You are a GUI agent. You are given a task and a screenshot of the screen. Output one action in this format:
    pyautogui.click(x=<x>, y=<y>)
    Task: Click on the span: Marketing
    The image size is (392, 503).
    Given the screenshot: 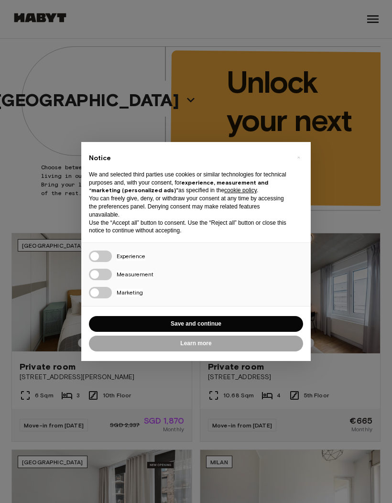 What is the action you would take?
    pyautogui.click(x=130, y=293)
    